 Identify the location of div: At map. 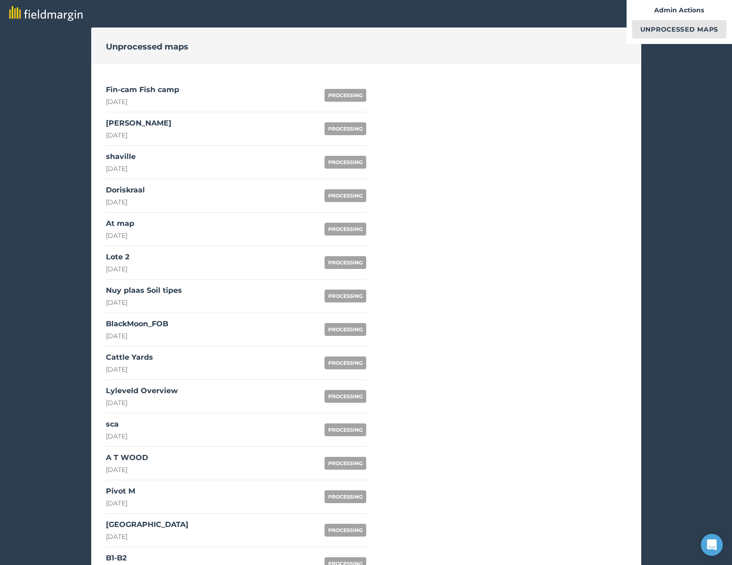
(120, 224).